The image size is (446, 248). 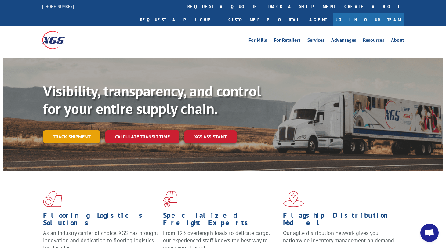 What do you see at coordinates (142, 137) in the screenshot?
I see `a: Calculate transit time` at bounding box center [142, 137].